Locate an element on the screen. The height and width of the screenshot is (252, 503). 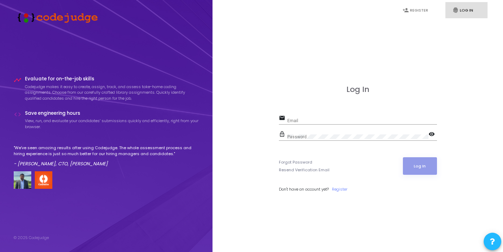
i: code is located at coordinates (18, 114).